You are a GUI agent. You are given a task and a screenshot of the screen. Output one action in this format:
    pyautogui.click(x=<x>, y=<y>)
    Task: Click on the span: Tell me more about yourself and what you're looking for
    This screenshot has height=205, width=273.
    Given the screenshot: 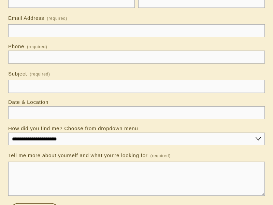 What is the action you would take?
    pyautogui.click(x=78, y=155)
    